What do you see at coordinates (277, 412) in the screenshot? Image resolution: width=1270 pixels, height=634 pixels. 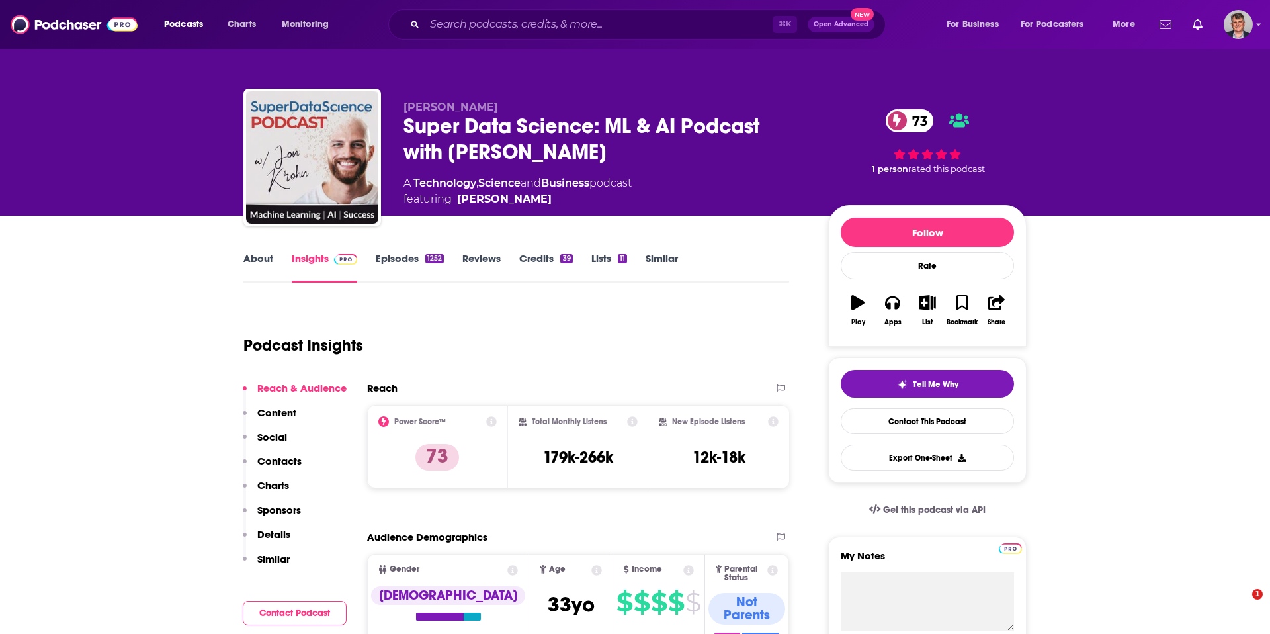 I see `p: Content` at bounding box center [277, 412].